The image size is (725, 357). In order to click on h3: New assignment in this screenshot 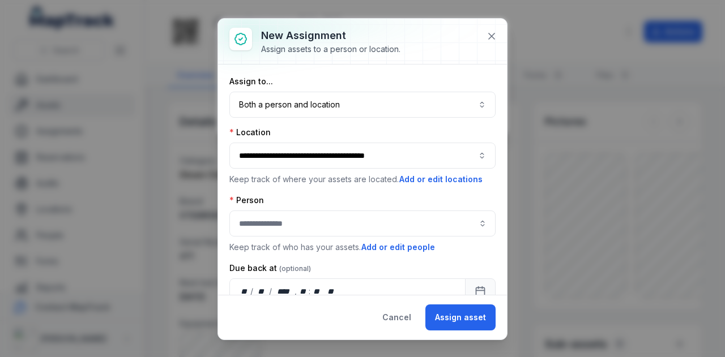, I will do `click(331, 36)`.